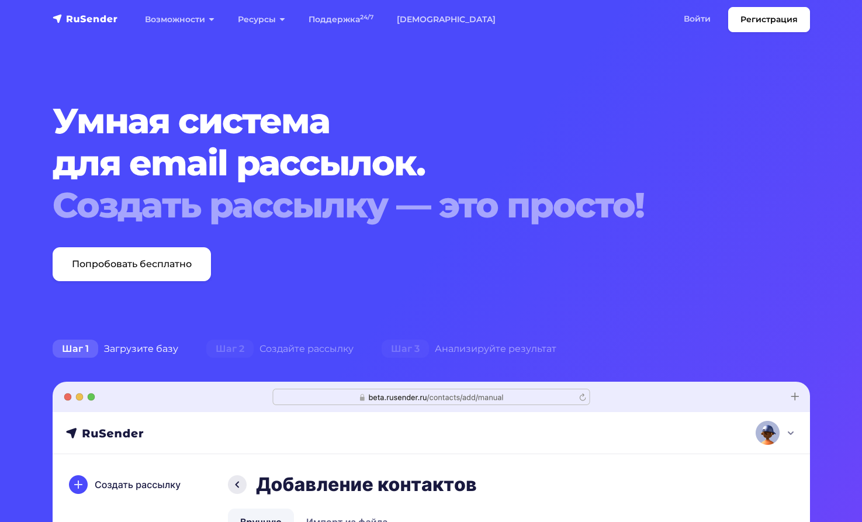 The width and height of the screenshot is (862, 522). I want to click on a: Поддержка24/7, so click(341, 19).